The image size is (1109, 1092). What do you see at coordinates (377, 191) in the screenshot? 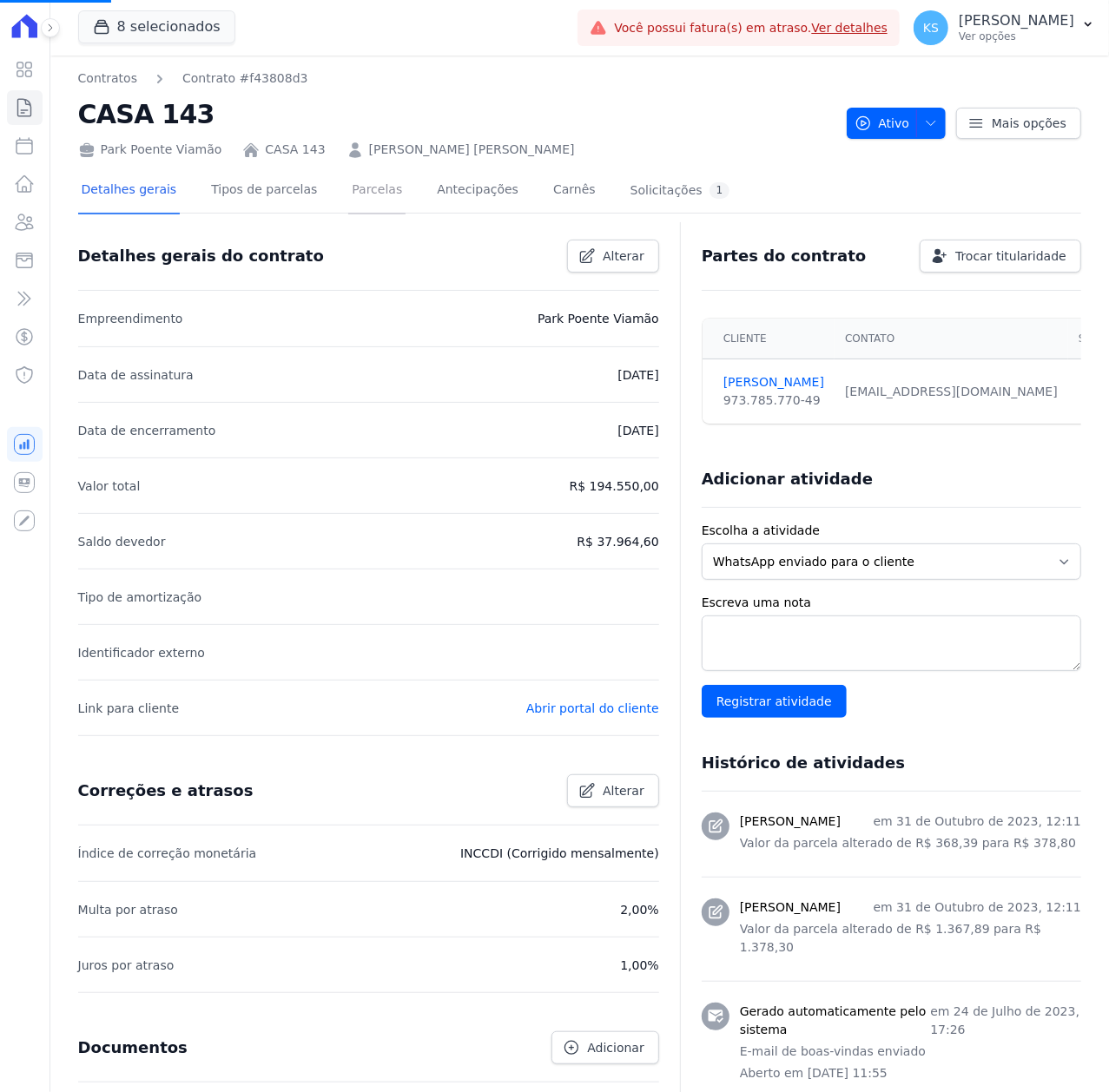
I see `a: Parcelas` at bounding box center [377, 191].